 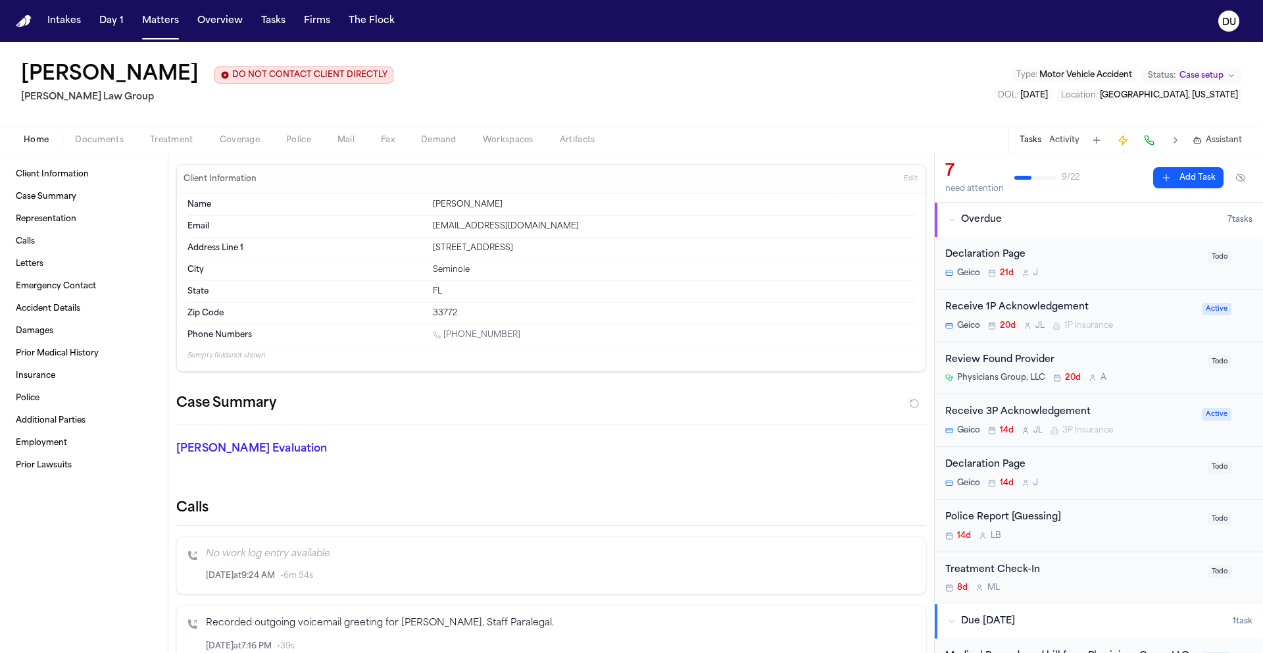 I want to click on span: Case setup, so click(x=1202, y=76).